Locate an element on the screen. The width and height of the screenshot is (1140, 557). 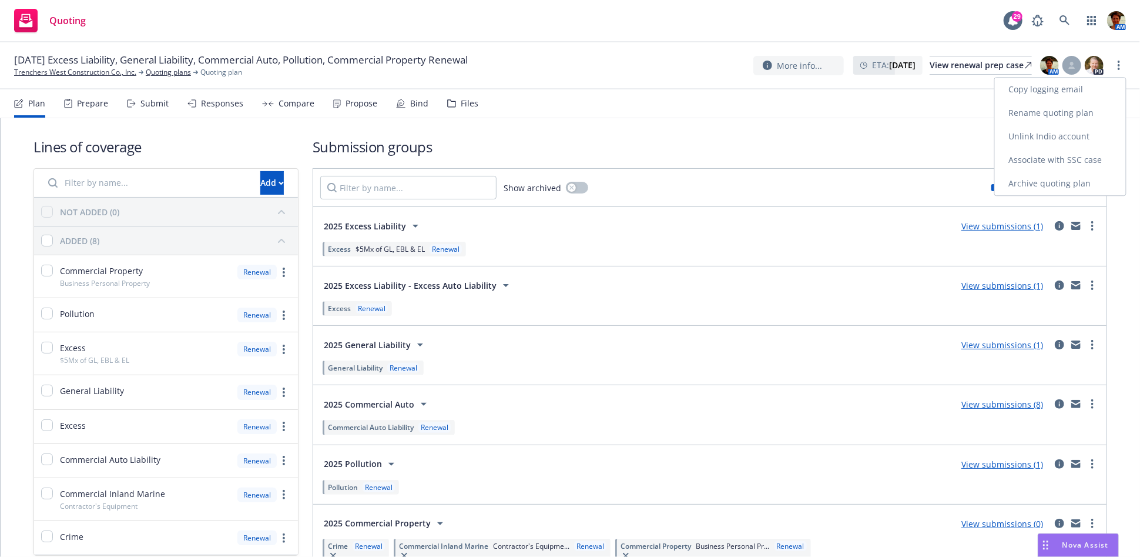
a: Rename quoting plan is located at coordinates (1060, 113).